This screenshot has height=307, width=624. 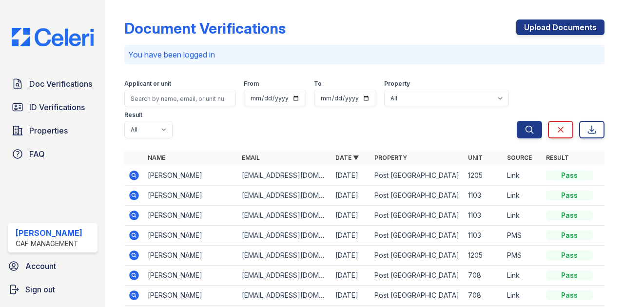 What do you see at coordinates (40, 290) in the screenshot?
I see `span: Sign out` at bounding box center [40, 290].